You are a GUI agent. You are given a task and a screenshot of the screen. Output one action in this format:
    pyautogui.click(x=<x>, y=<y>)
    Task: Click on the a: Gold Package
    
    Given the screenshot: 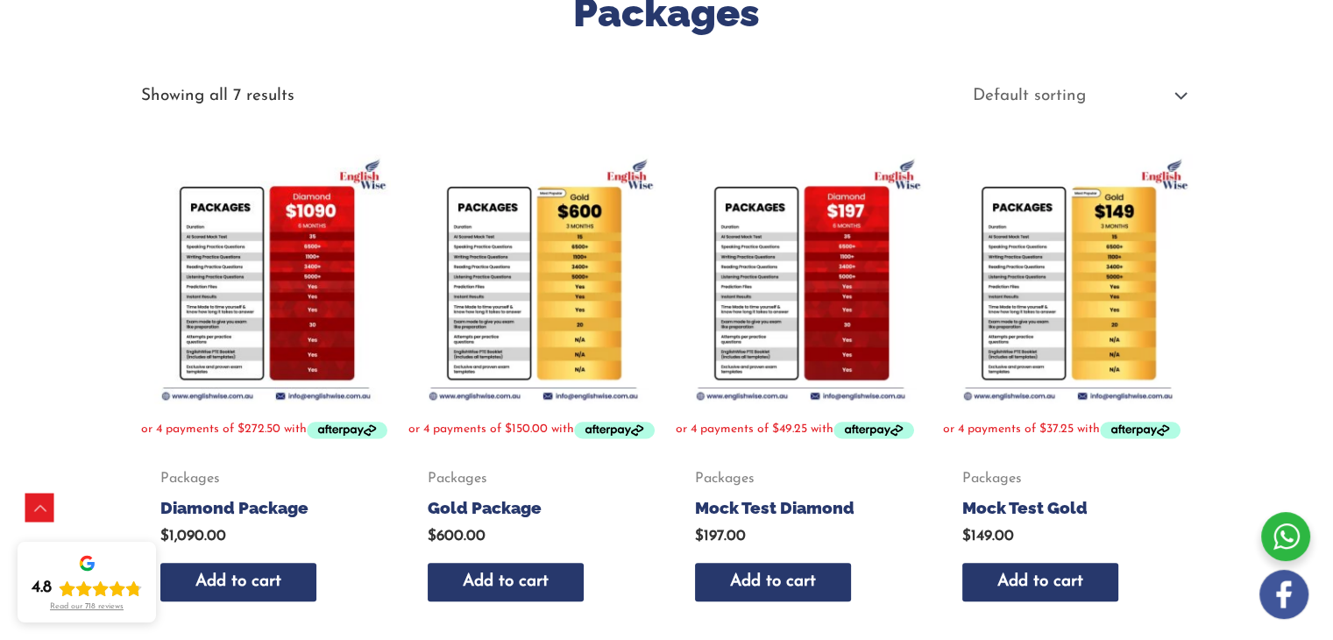 What is the action you would take?
    pyautogui.click(x=532, y=512)
    